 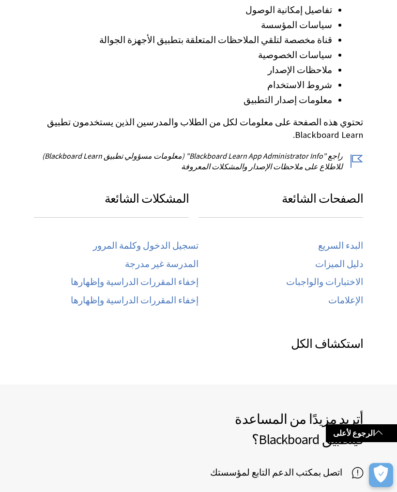 What do you see at coordinates (280, 472) in the screenshot?
I see `span: اتصل بمكتب الدعم التابع لمؤسستك` at bounding box center [280, 472].